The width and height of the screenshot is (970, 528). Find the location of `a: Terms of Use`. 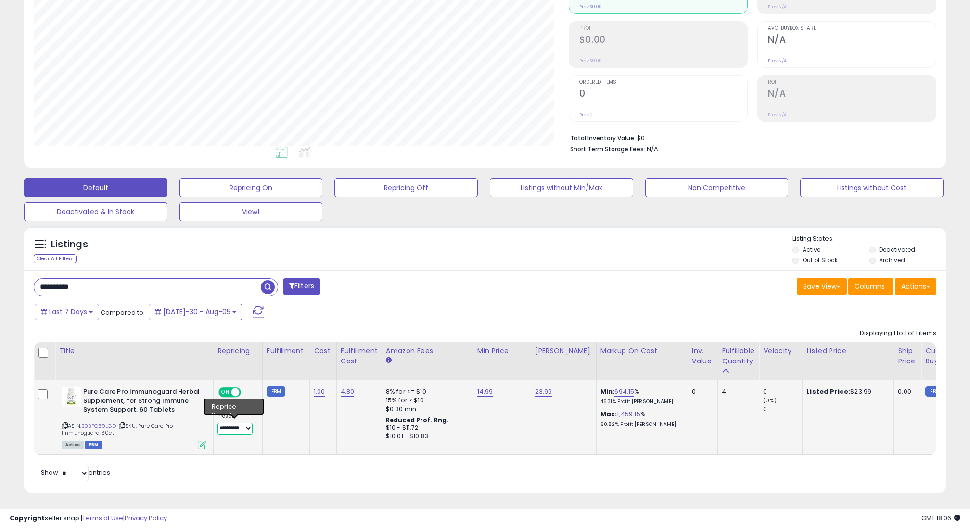

a: Terms of Use is located at coordinates (102, 518).